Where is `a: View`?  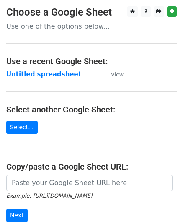
a: View is located at coordinates (113, 74).